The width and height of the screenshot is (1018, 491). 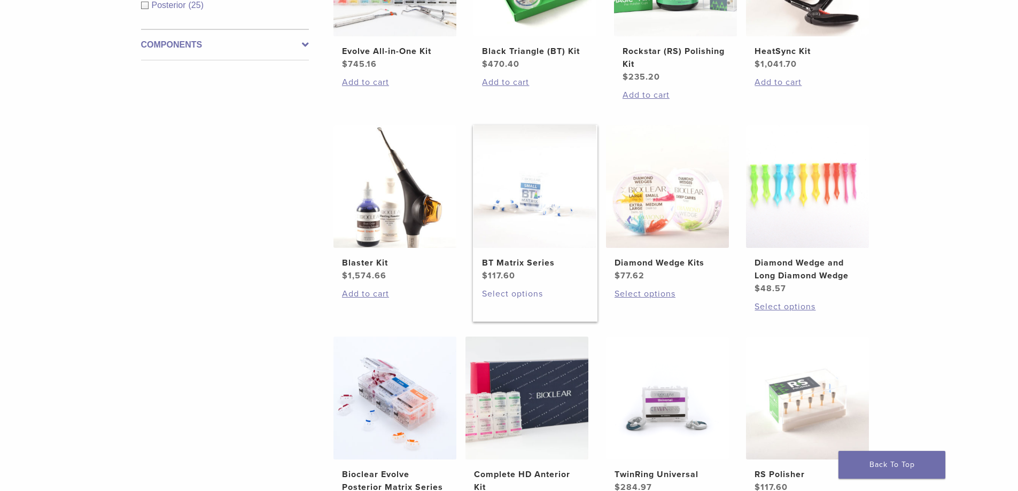 I want to click on bdi: 48.57, so click(x=770, y=289).